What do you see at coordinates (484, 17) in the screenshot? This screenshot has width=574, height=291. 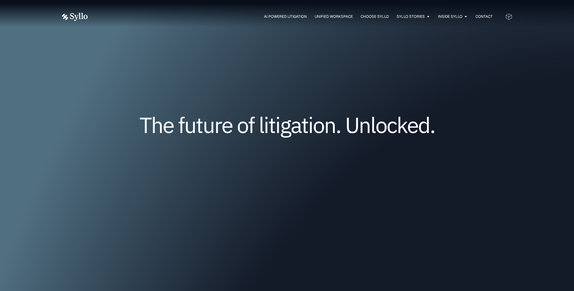 I see `a: Contact` at bounding box center [484, 17].